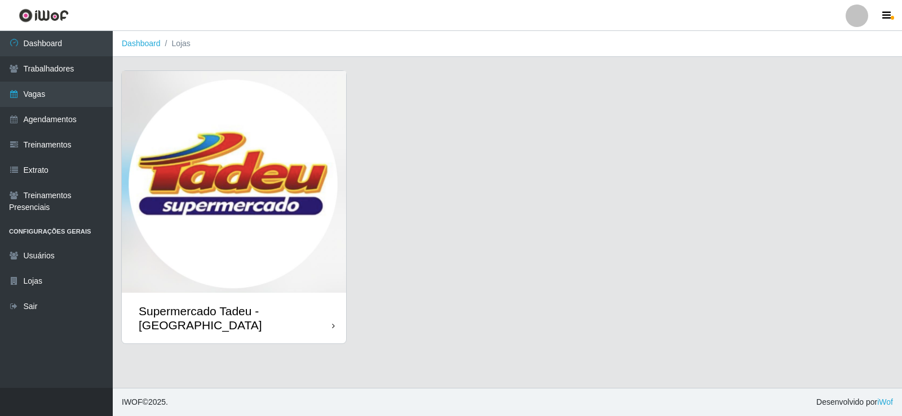 The image size is (902, 416). Describe the element at coordinates (132, 402) in the screenshot. I see `span: IWOF` at that location.